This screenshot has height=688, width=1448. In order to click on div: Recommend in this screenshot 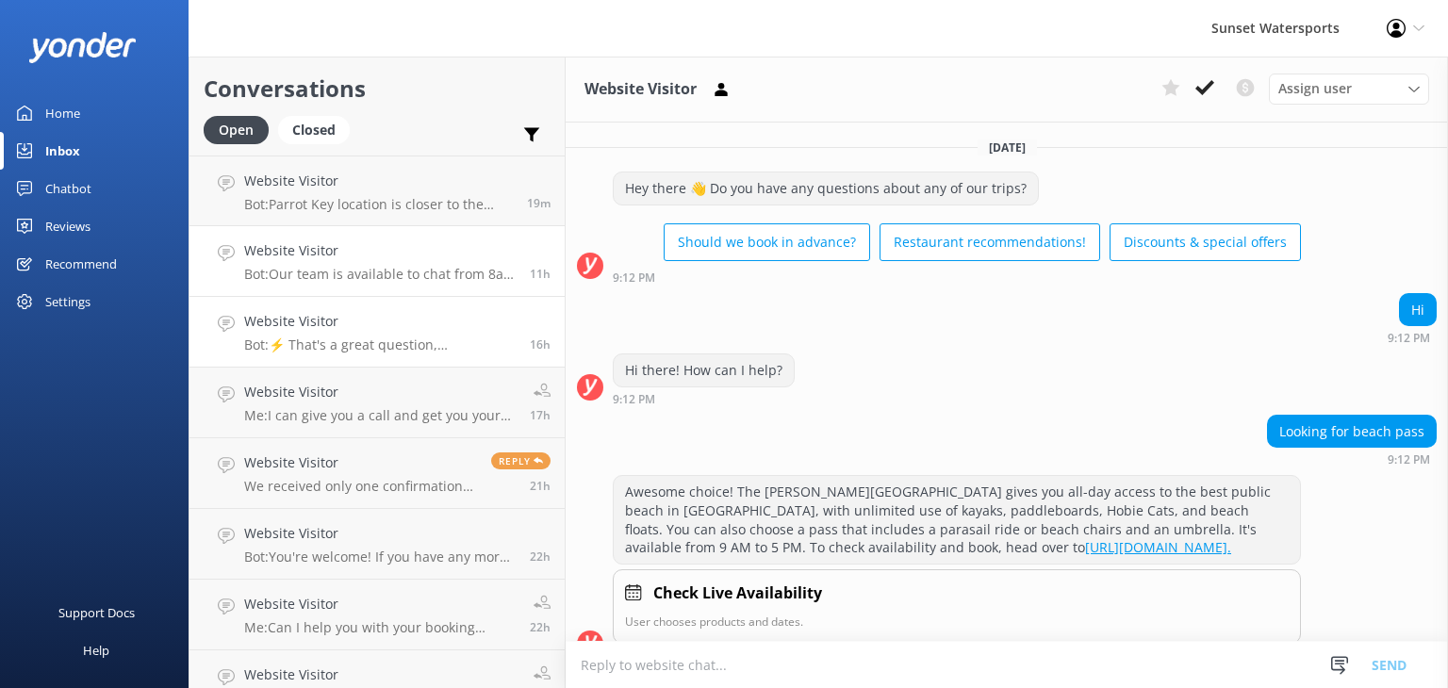, I will do `click(81, 264)`.